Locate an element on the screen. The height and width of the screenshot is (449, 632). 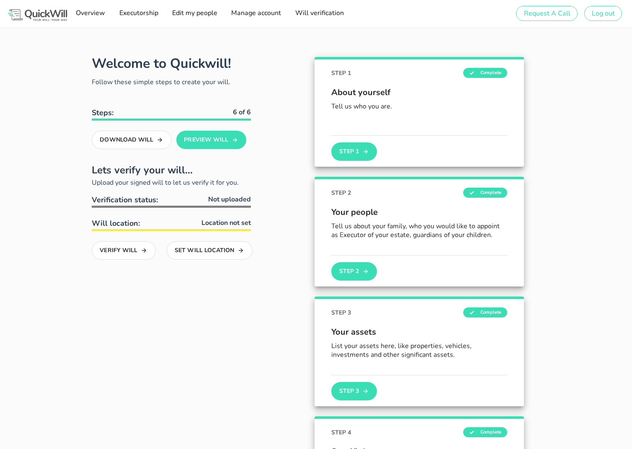
button: Set Will Location is located at coordinates (210, 251).